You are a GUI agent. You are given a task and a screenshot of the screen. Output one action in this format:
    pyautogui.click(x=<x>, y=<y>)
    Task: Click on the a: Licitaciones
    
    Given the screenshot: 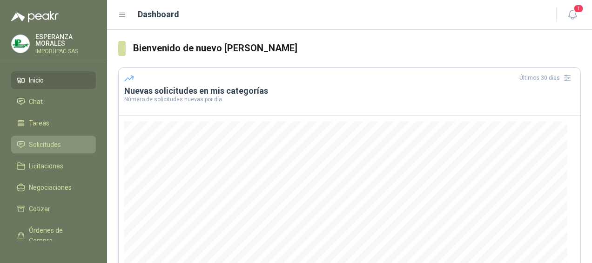 What is the action you would take?
    pyautogui.click(x=54, y=166)
    